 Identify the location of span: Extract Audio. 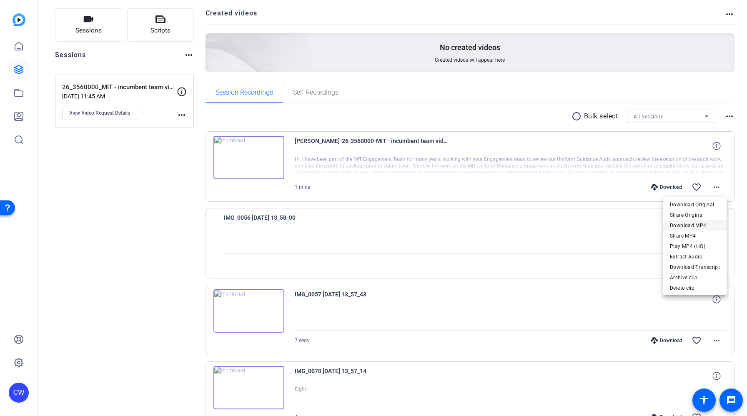
(695, 257).